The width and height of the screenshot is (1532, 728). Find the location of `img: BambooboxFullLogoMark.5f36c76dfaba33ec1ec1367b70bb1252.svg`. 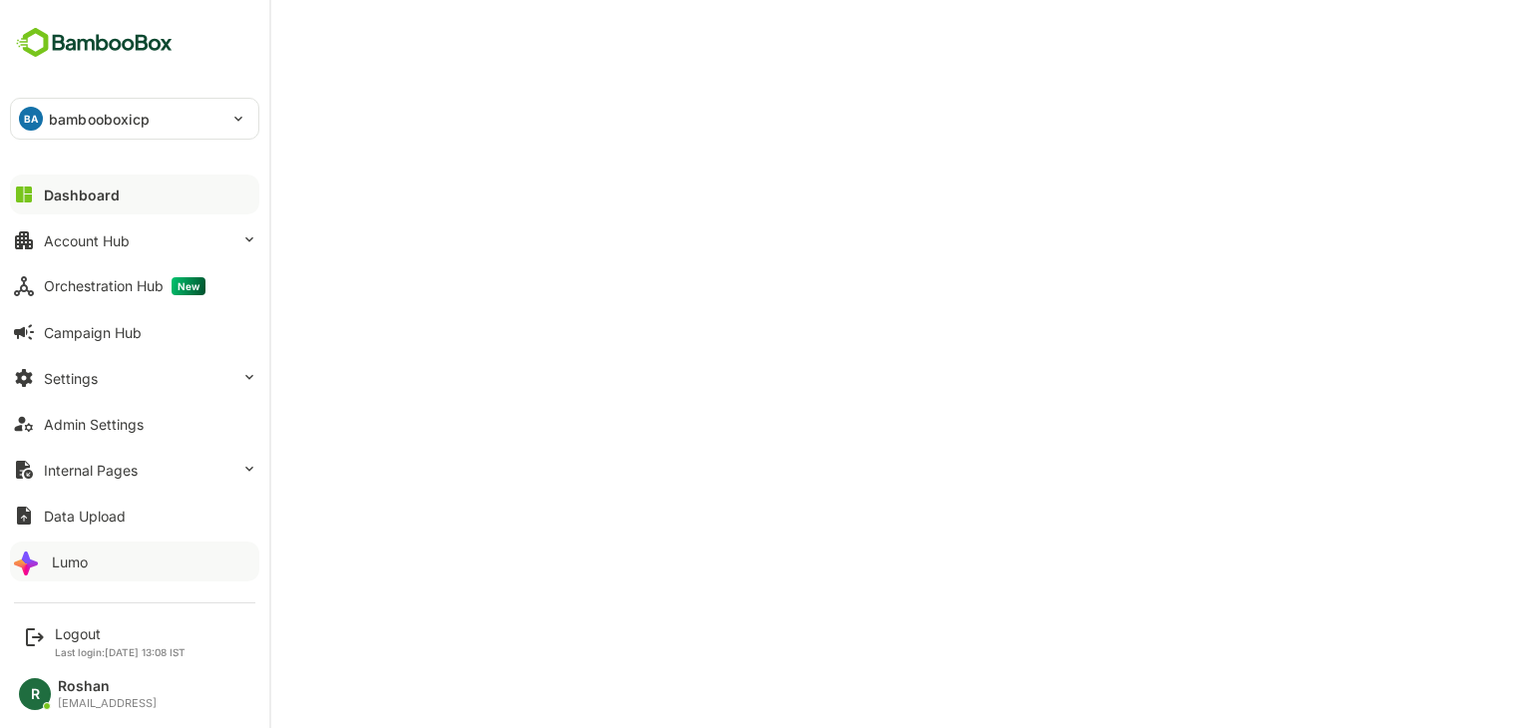

img: BambooboxFullLogoMark.5f36c76dfaba33ec1ec1367b70bb1252.svg is located at coordinates (94, 43).